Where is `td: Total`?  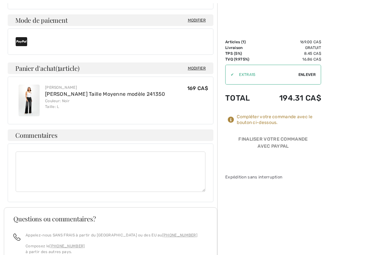 td: Total is located at coordinates (243, 98).